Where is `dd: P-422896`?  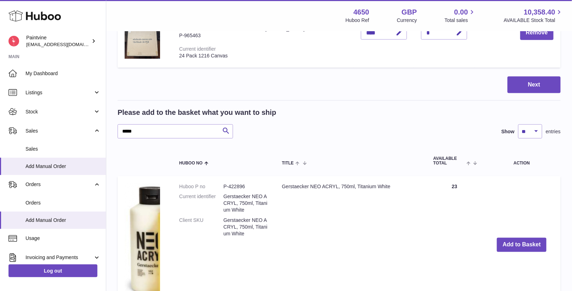
dd: P-422896 is located at coordinates (246, 186).